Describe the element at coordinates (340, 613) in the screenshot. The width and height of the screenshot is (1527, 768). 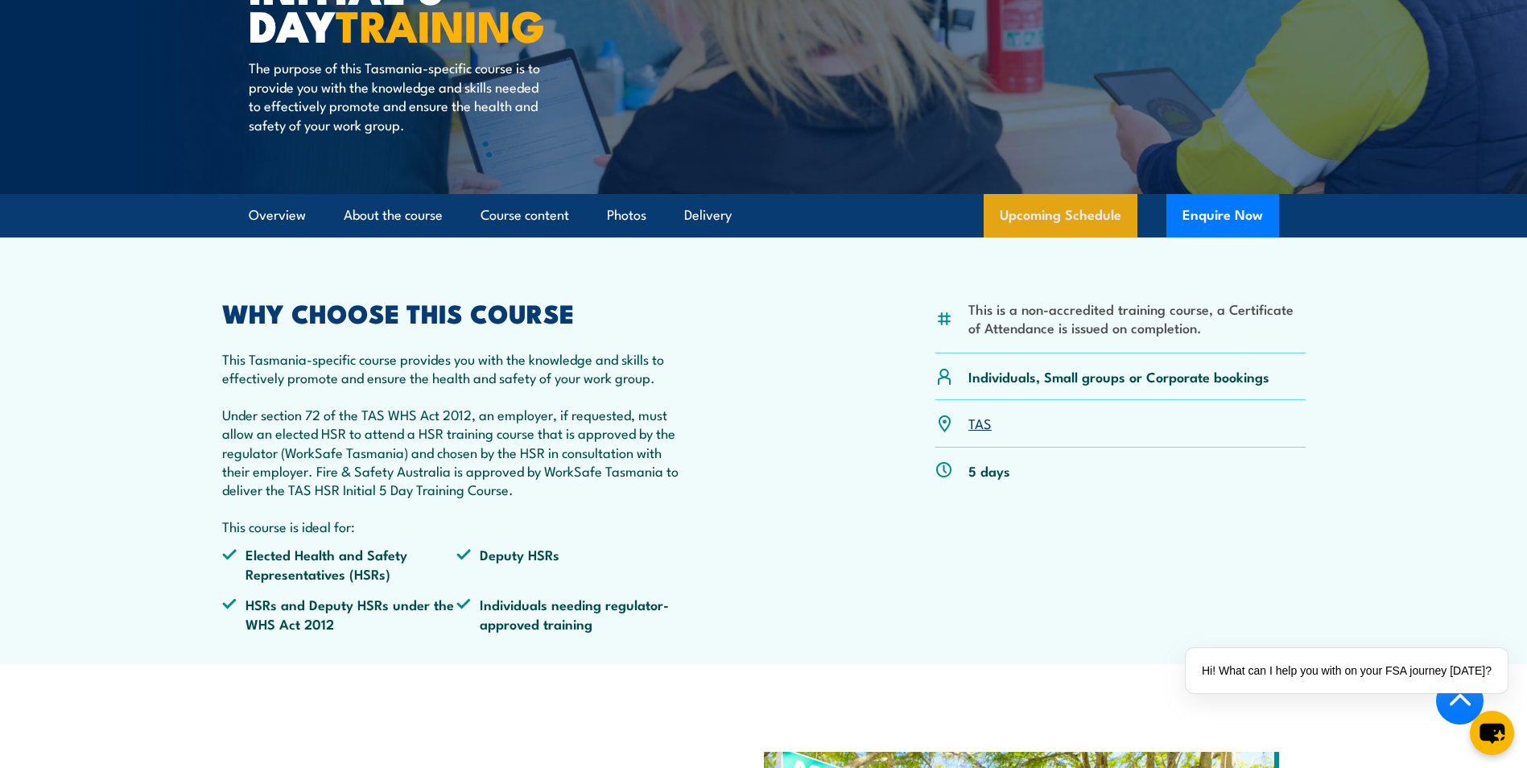
I see `li: HSRs and Deputy HSRs under the WHS Act 2012` at that location.